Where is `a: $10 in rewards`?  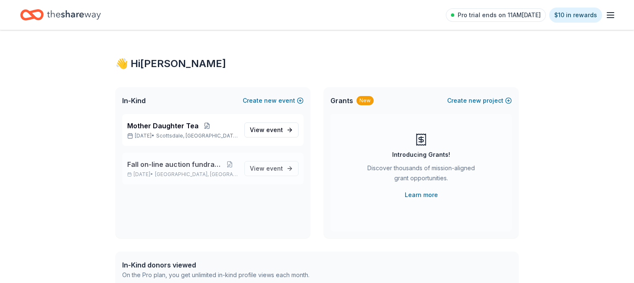 a: $10 in rewards is located at coordinates (575, 15).